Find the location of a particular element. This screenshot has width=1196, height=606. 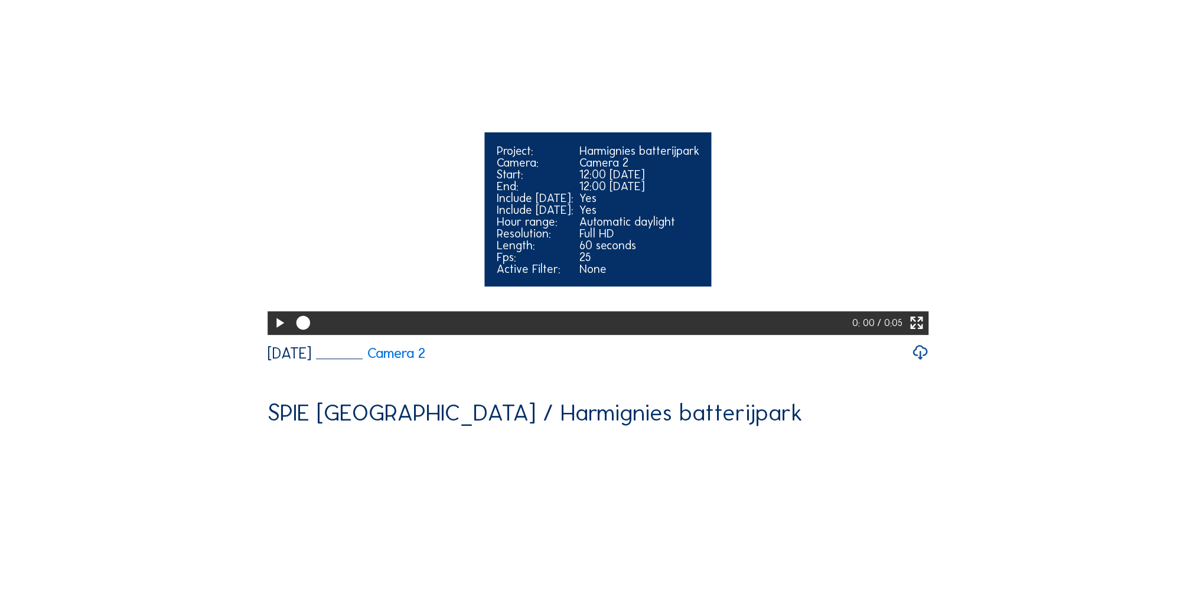

div: Active Filter: is located at coordinates (535, 269).